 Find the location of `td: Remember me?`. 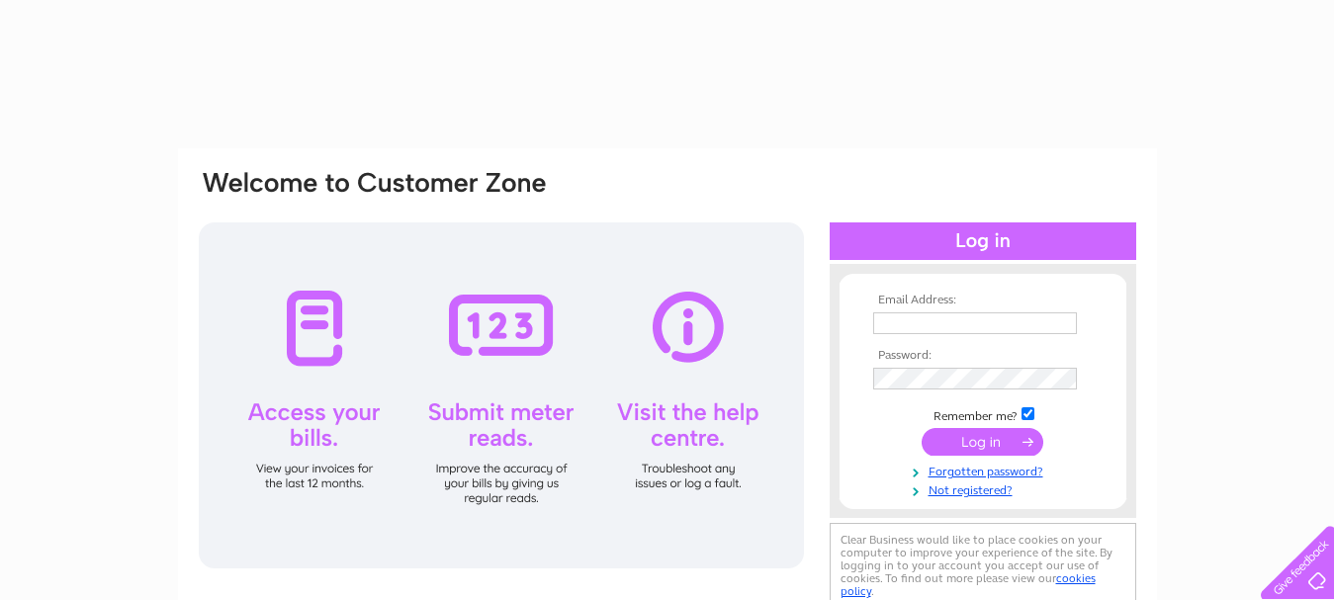

td: Remember me? is located at coordinates (983, 414).